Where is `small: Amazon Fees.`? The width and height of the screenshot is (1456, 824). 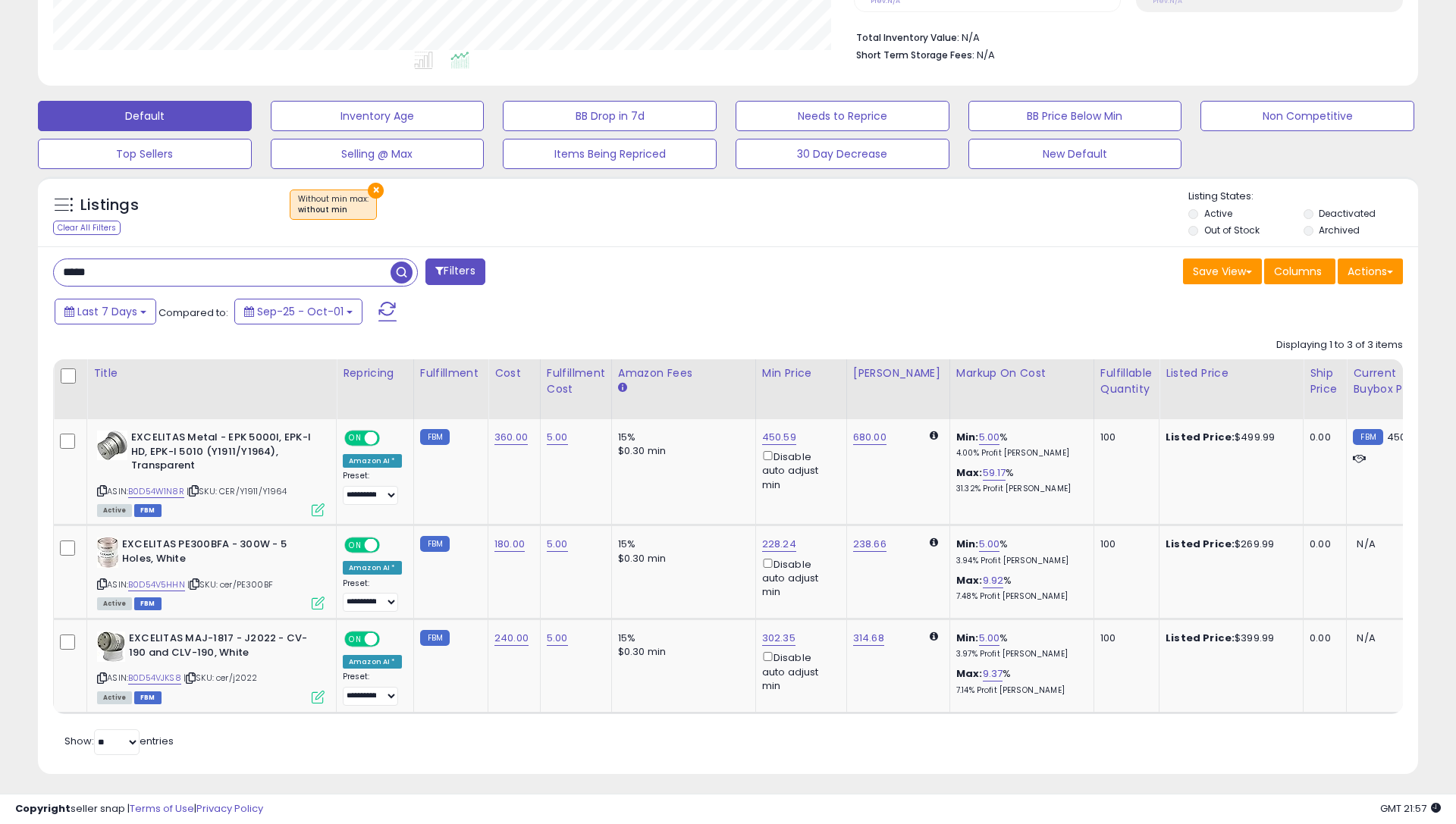 small: Amazon Fees. is located at coordinates (623, 388).